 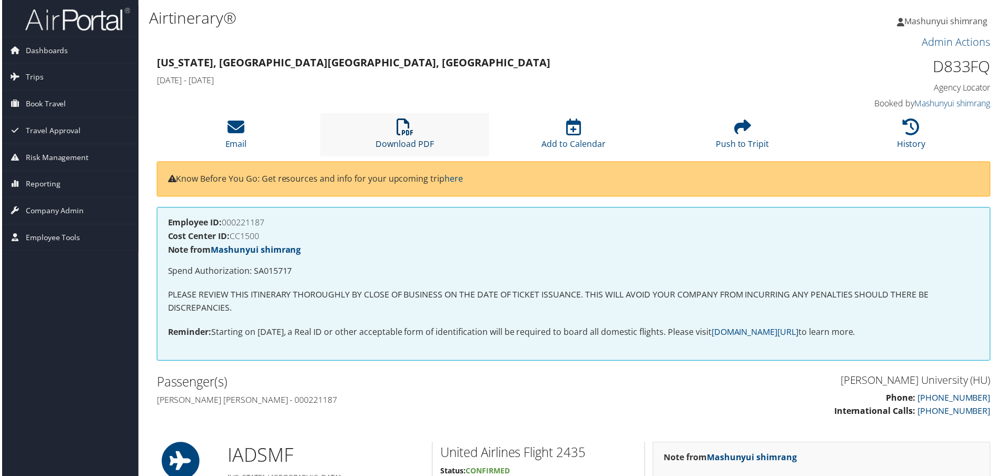 What do you see at coordinates (574, 223) in the screenshot?
I see `h4: 000221187` at bounding box center [574, 223].